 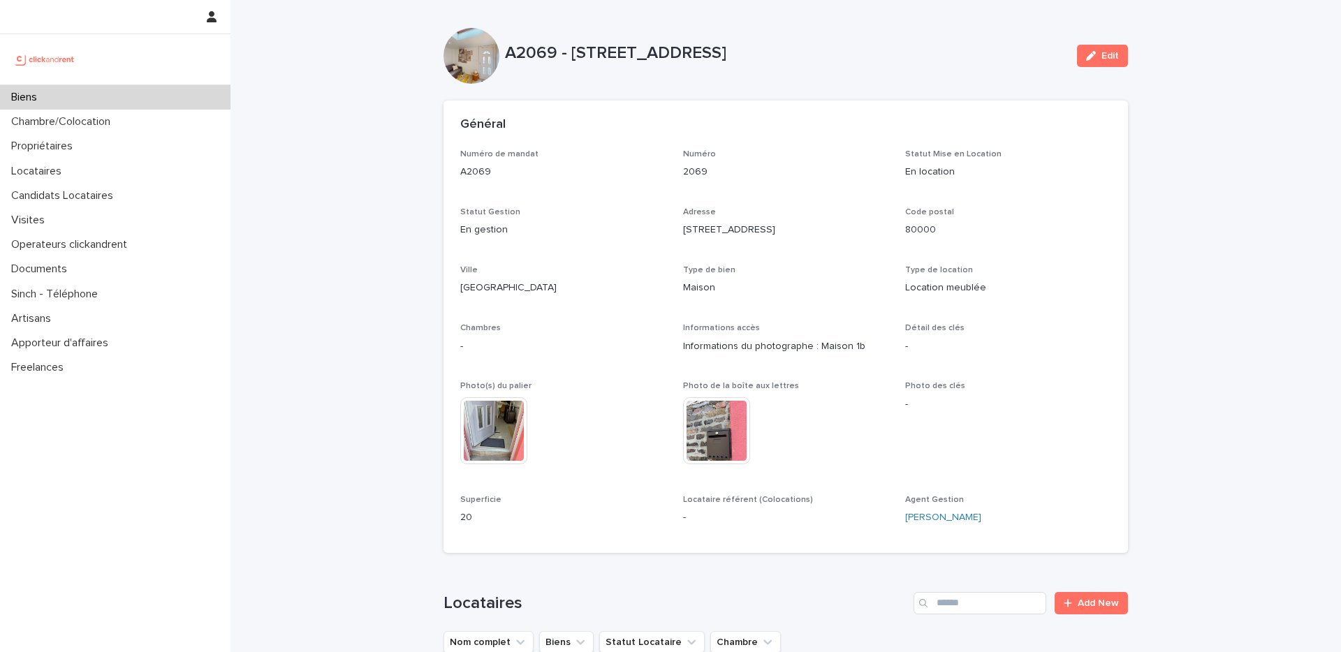 What do you see at coordinates (934, 500) in the screenshot?
I see `span: Agent Gestion` at bounding box center [934, 500].